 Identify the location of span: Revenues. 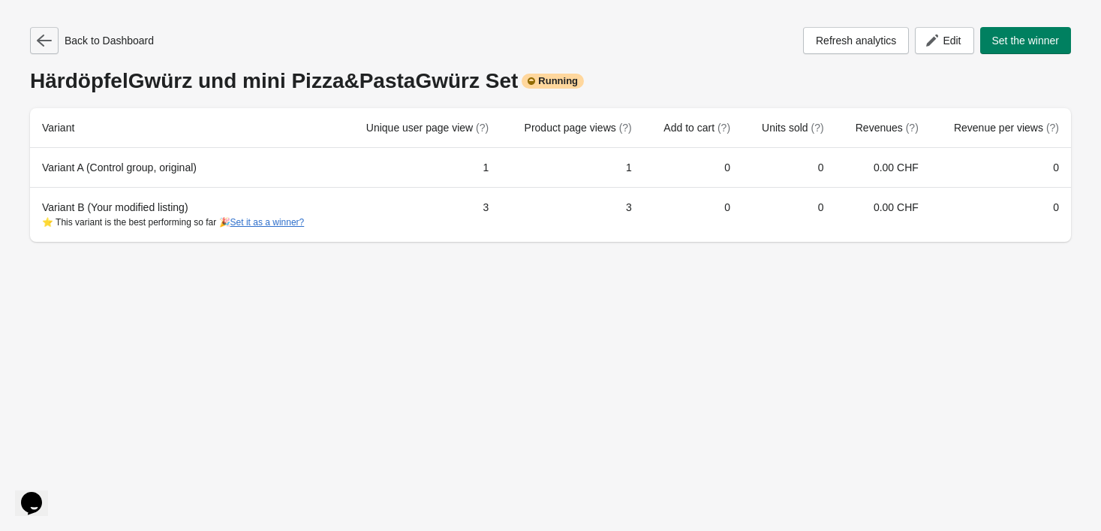
(887, 128).